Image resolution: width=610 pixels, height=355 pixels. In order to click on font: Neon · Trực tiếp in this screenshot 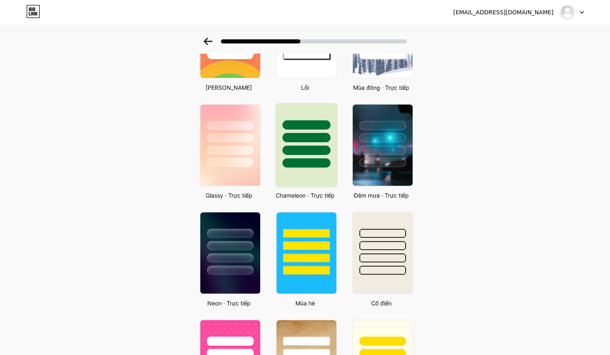, I will do `click(229, 303)`.